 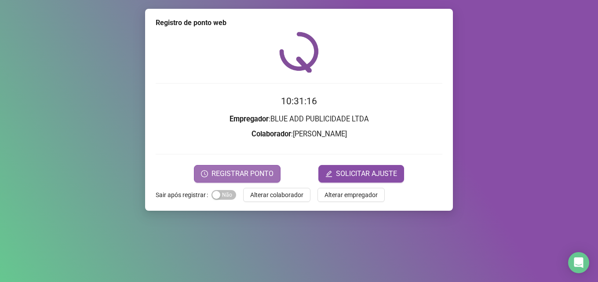 What do you see at coordinates (271, 134) in the screenshot?
I see `strong: Colaborador` at bounding box center [271, 134].